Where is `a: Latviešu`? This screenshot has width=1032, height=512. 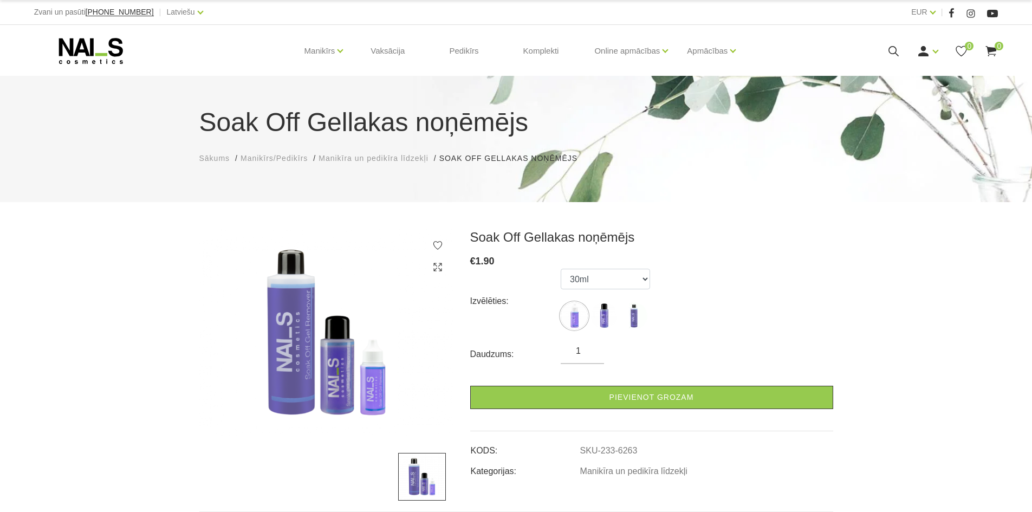 a: Latviešu is located at coordinates (181, 12).